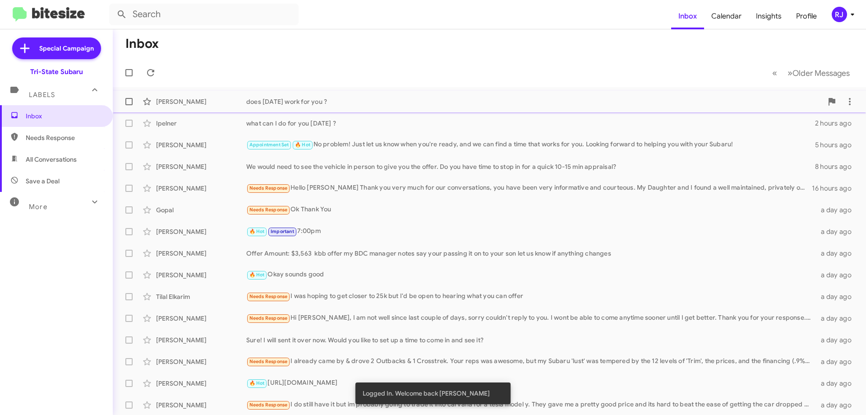 The image size is (866, 415). Describe the element at coordinates (839, 14) in the screenshot. I see `div: RJ` at that location.